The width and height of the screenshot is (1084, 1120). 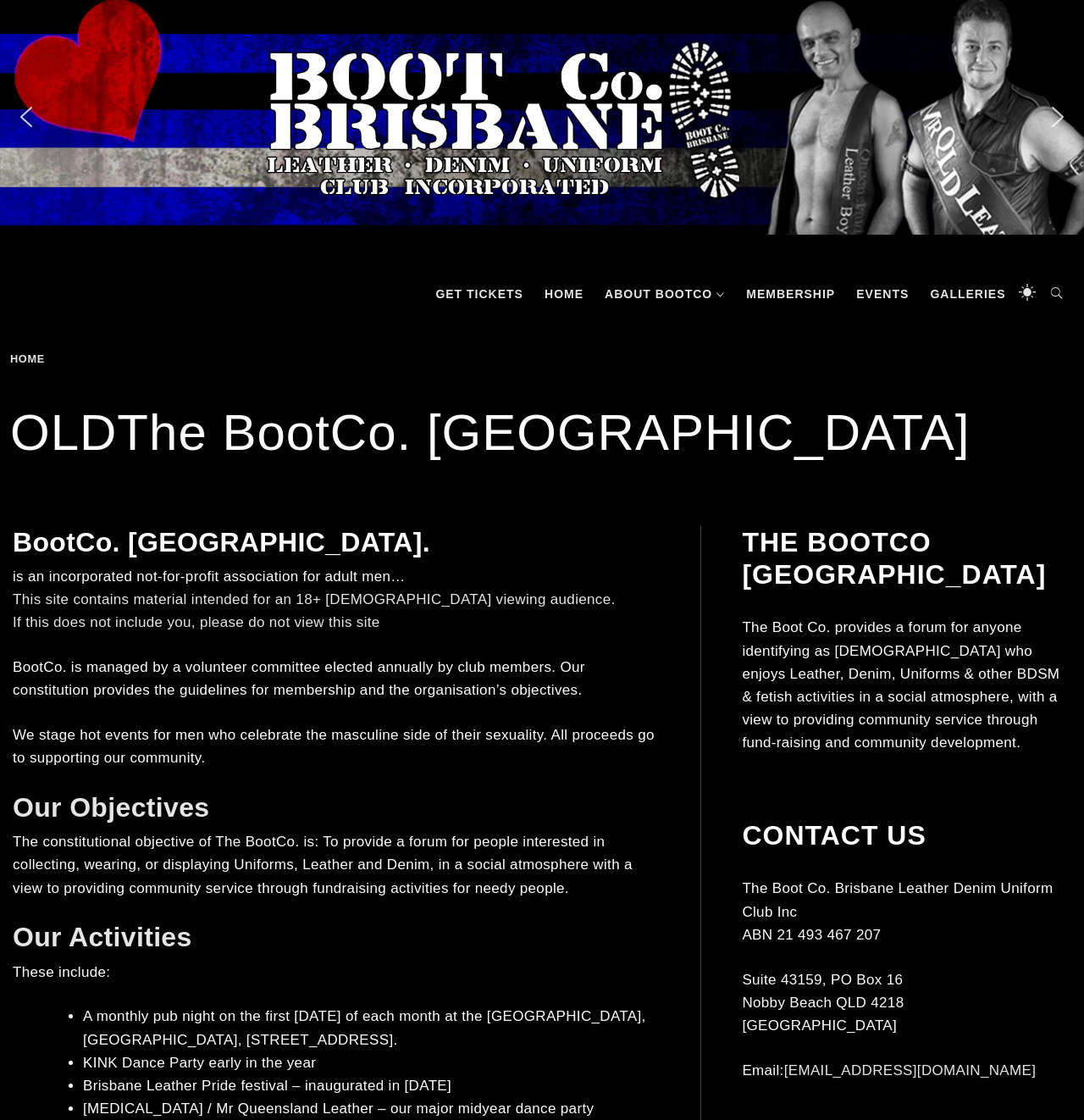 I want to click on a: Events, so click(x=883, y=294).